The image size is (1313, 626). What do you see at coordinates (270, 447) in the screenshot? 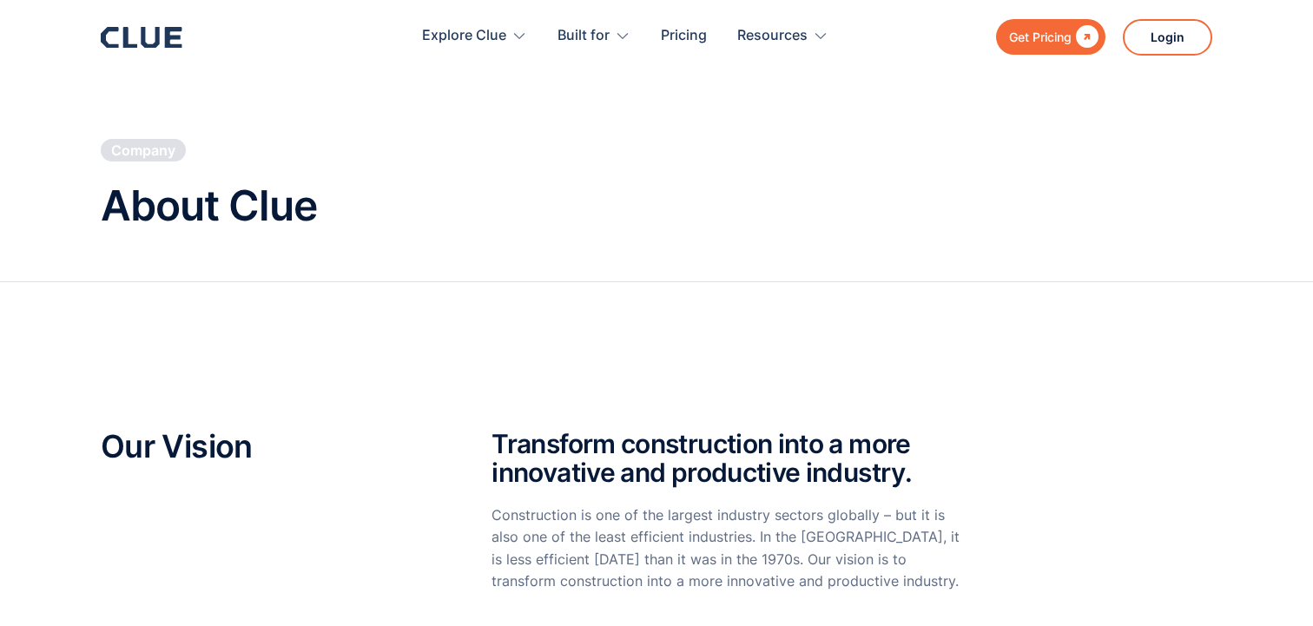
I see `h2: Our Vision` at bounding box center [270, 447].